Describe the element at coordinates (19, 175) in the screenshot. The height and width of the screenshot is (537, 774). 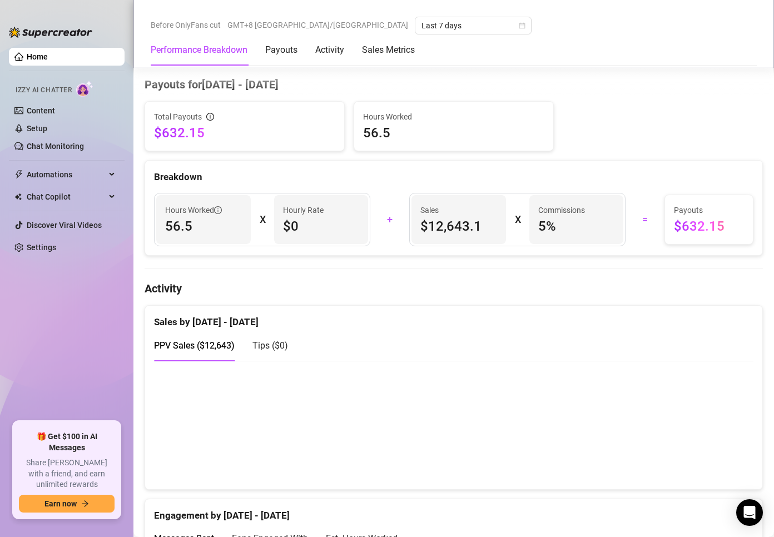
I see `span: thunderbolt` at that location.